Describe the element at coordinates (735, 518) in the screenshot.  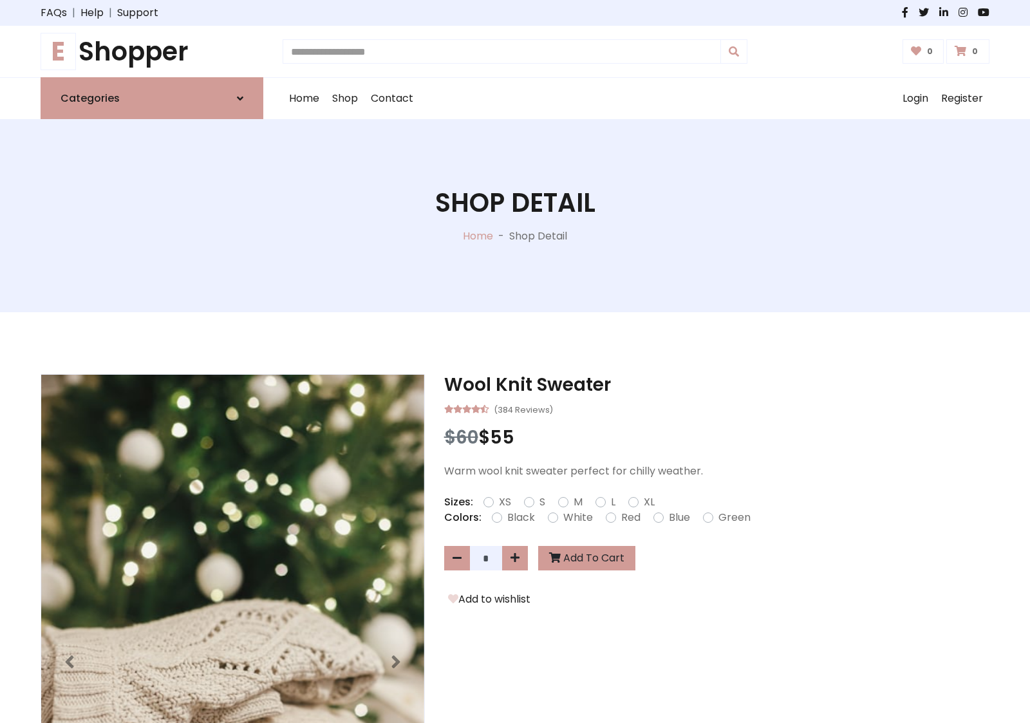
I see `label: Green` at that location.